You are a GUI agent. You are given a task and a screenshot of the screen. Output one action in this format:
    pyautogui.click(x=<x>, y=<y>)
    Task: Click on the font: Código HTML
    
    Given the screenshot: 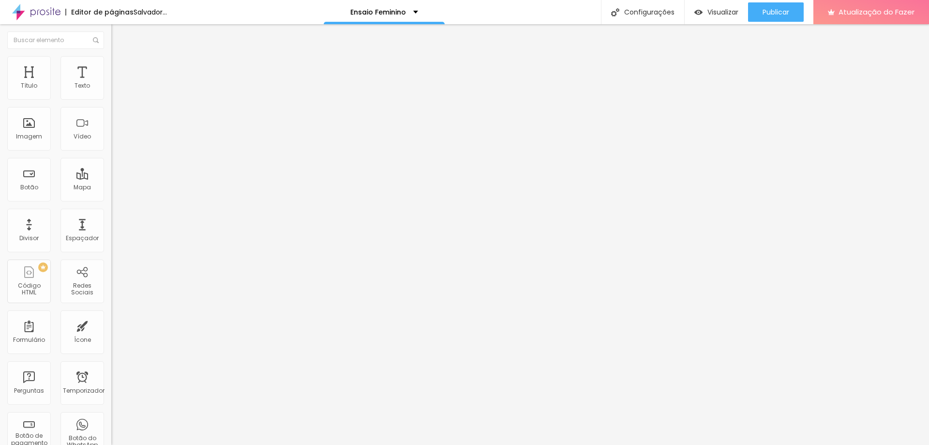 What is the action you would take?
    pyautogui.click(x=29, y=288)
    